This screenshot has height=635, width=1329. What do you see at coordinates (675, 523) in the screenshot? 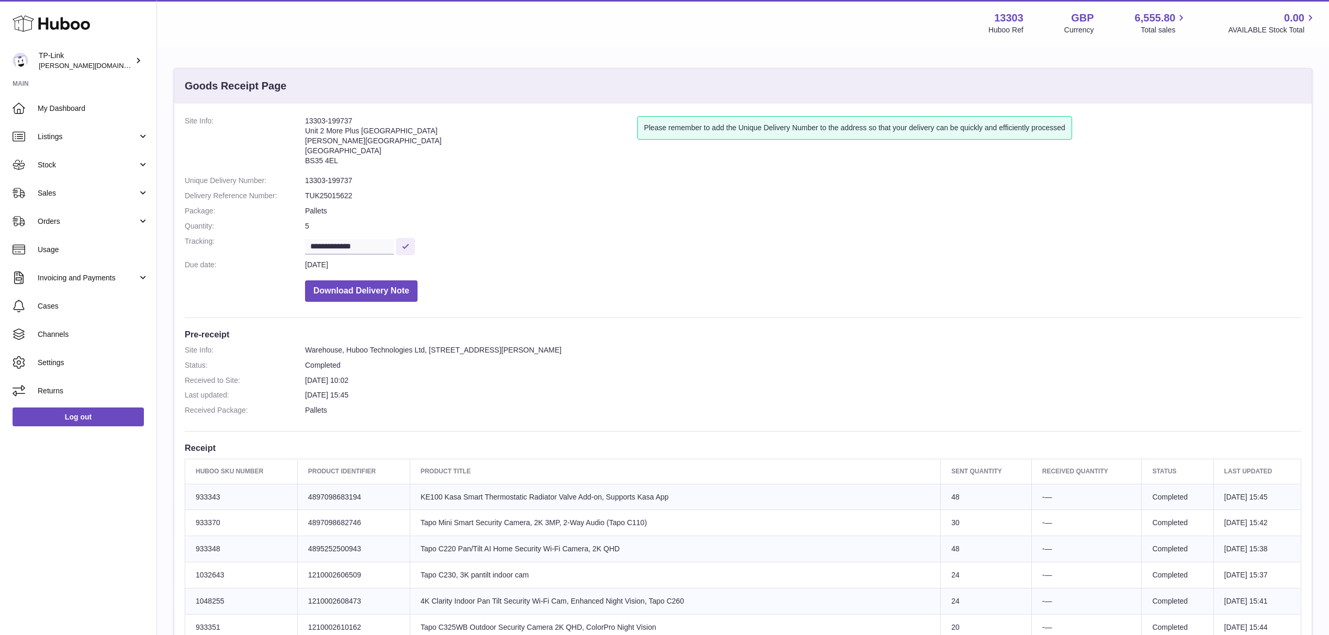
I see `td: Tapo Mini Smart Security Camera, 2K 3MP, 2-Way Audio (Tapo C110)` at bounding box center [675, 523].